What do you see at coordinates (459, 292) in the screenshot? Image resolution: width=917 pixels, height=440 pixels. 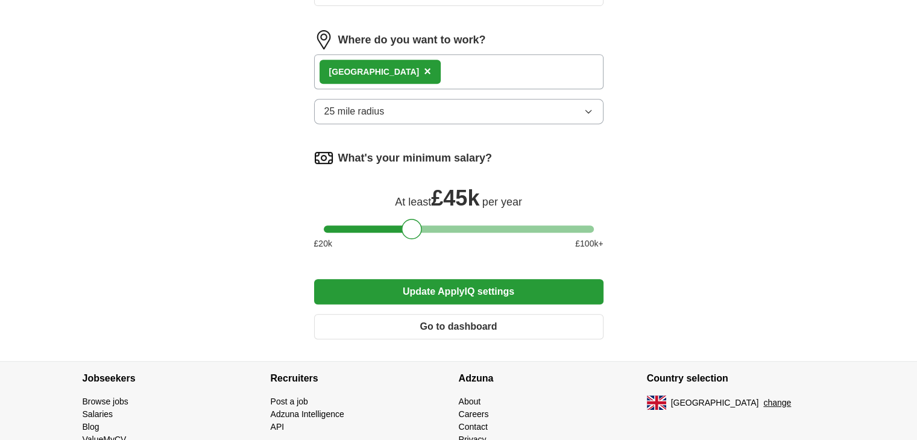 I see `button: Update ApplyIQ settings` at bounding box center [459, 292].